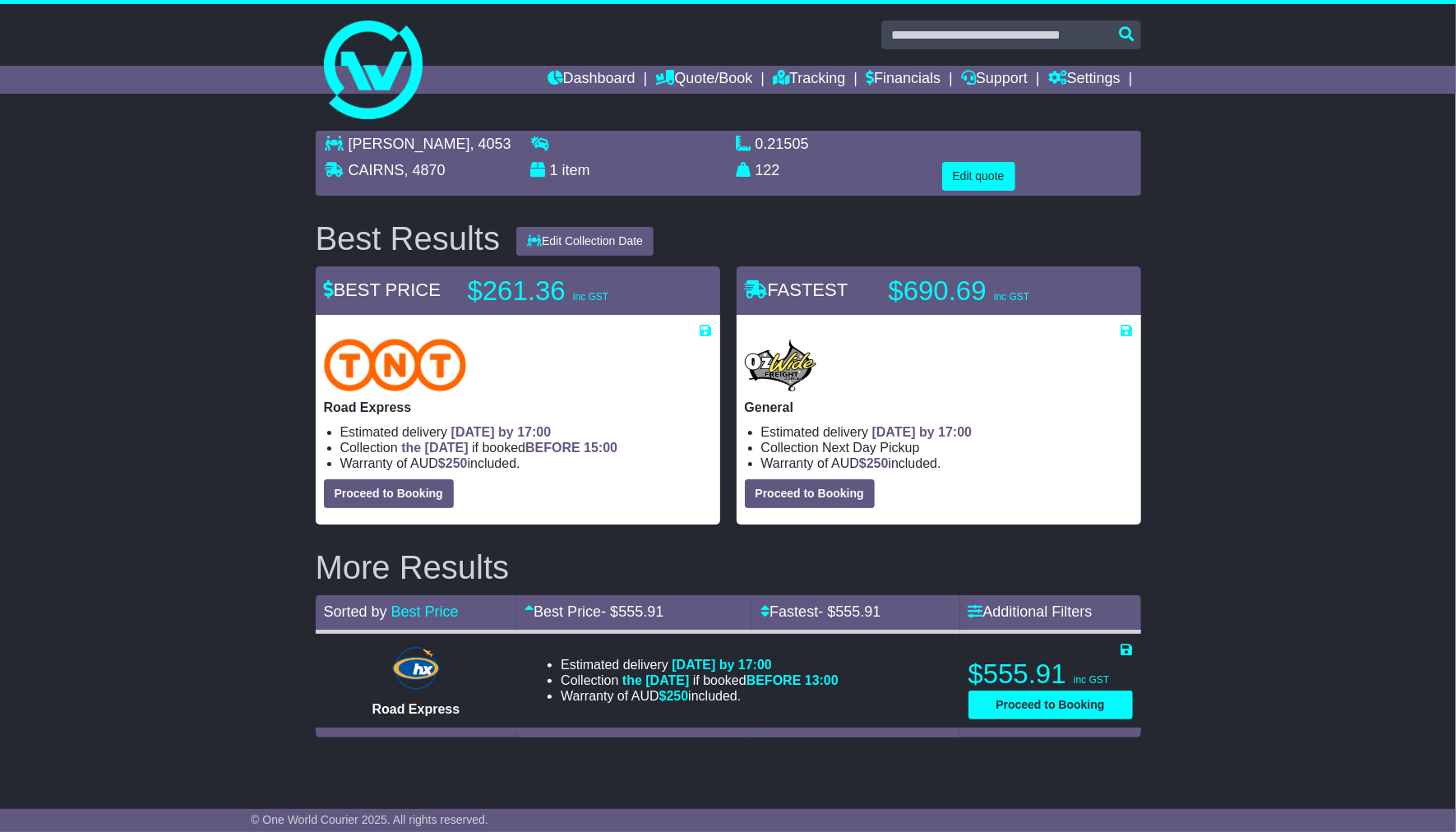 This screenshot has width=1456, height=832. Describe the element at coordinates (781, 365) in the screenshot. I see `img: OzWide Freight: General` at that location.